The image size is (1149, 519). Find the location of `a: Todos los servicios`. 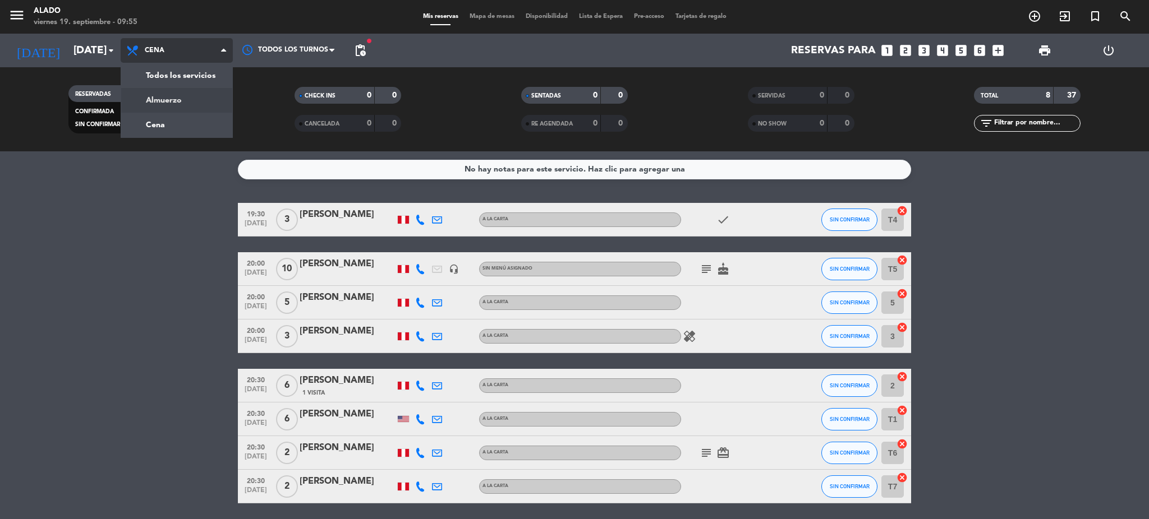

a: Todos los servicios is located at coordinates (177, 76).